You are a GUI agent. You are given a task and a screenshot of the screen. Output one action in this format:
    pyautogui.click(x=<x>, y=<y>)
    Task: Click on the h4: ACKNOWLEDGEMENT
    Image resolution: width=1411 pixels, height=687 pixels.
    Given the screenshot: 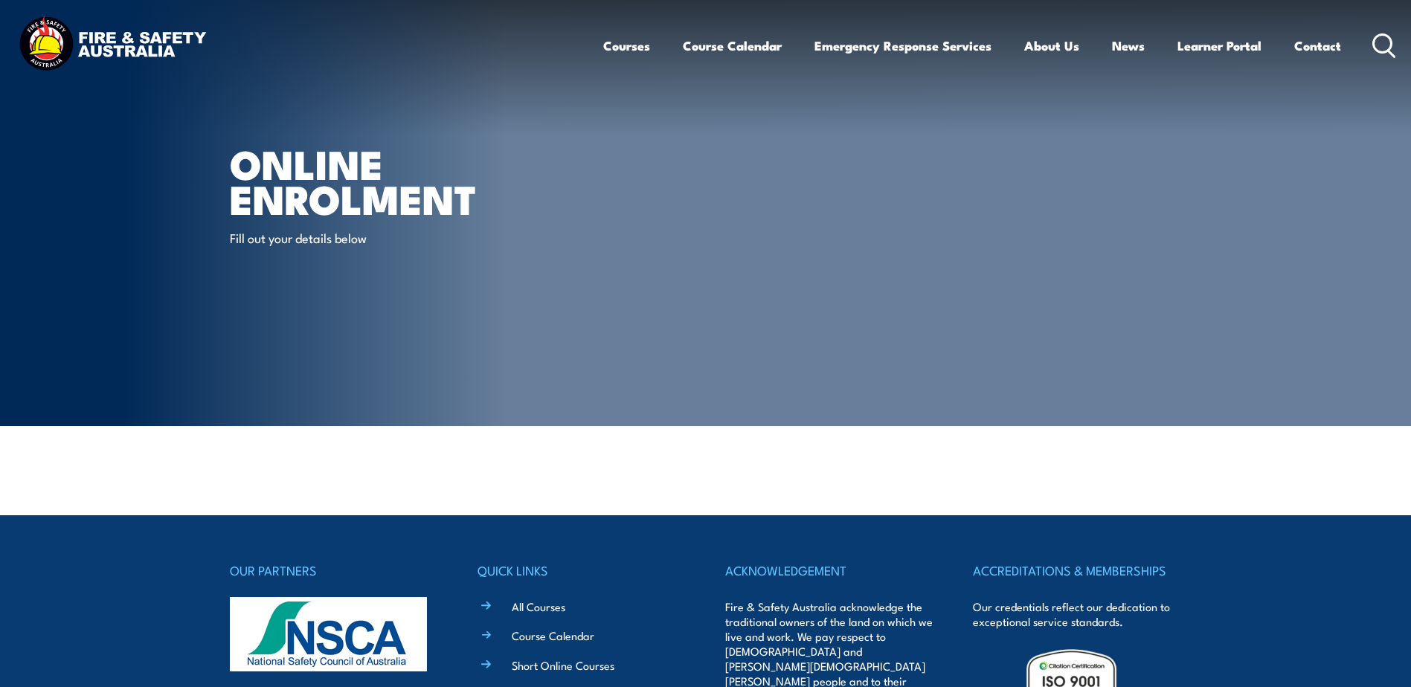 What is the action you would take?
    pyautogui.click(x=829, y=570)
    